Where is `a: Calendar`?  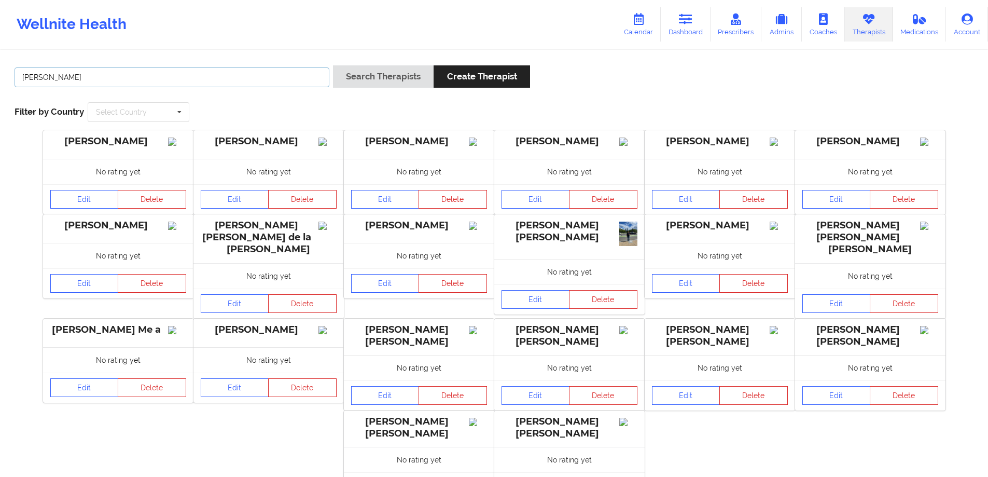
a: Calendar is located at coordinates (638, 24).